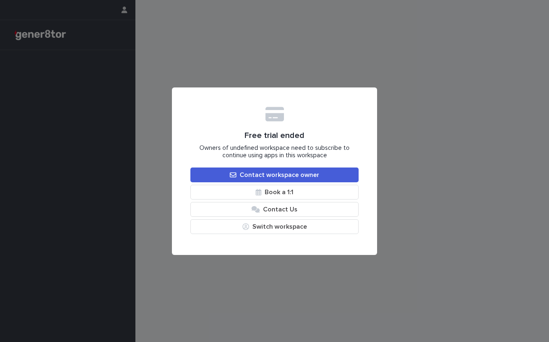 Image resolution: width=549 pixels, height=342 pixels. Describe the element at coordinates (274, 192) in the screenshot. I see `a: Book a 1:1` at that location.